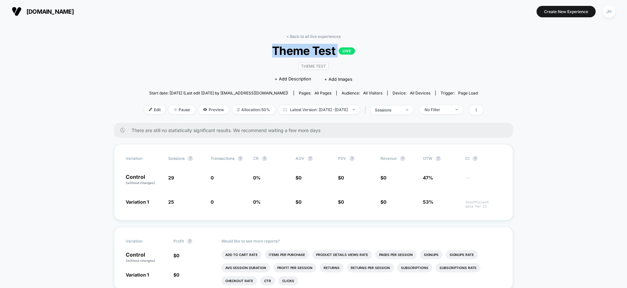 The height and width of the screenshot is (288, 627). Describe the element at coordinates (17, 11) in the screenshot. I see `img: Visually logo` at that location.